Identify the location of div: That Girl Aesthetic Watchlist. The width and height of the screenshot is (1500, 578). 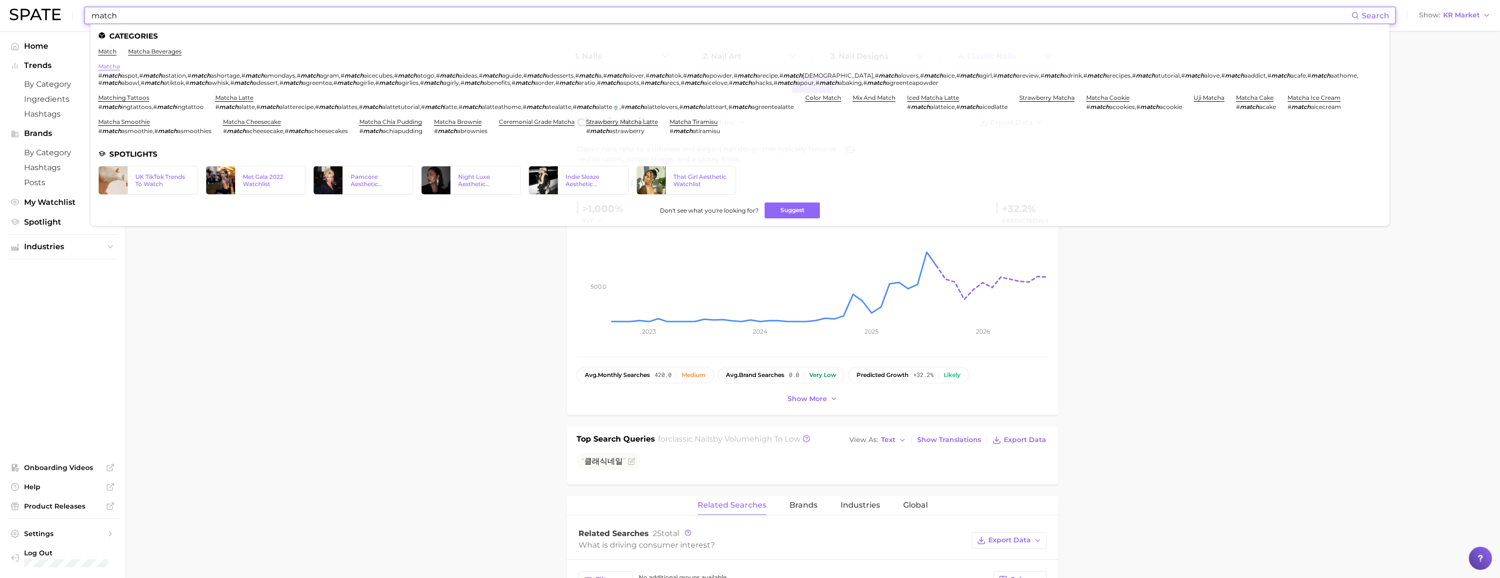
(701, 180).